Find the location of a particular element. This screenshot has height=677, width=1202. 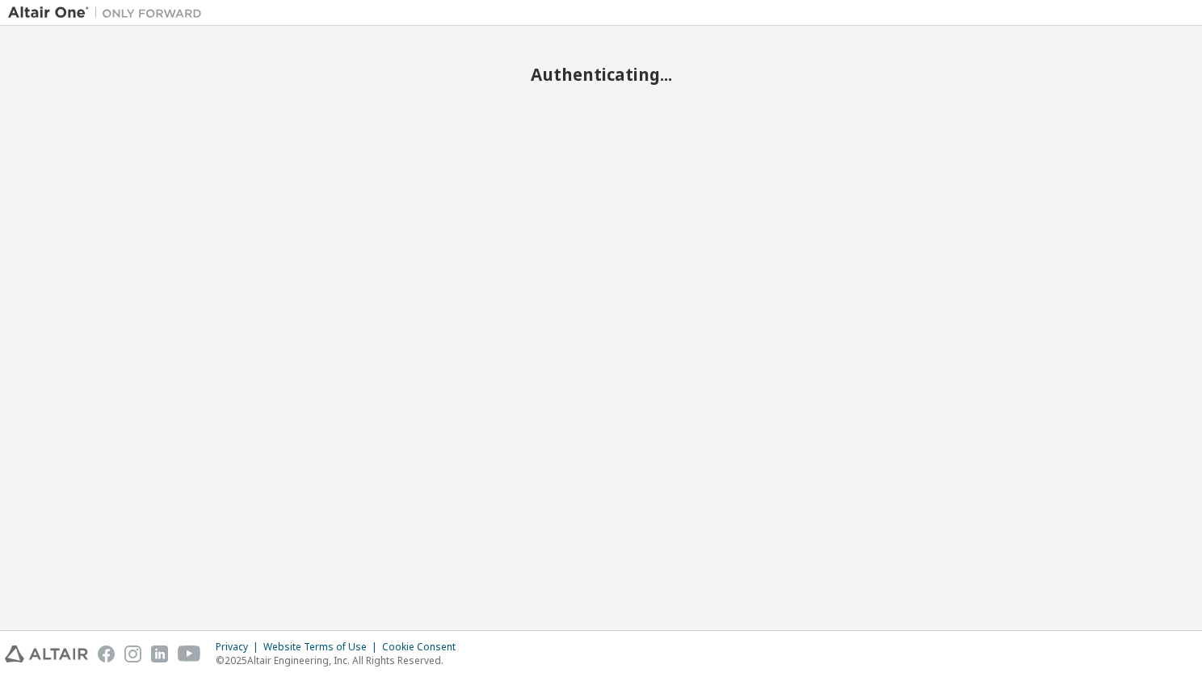

div: Website Terms of Use is located at coordinates (322, 647).